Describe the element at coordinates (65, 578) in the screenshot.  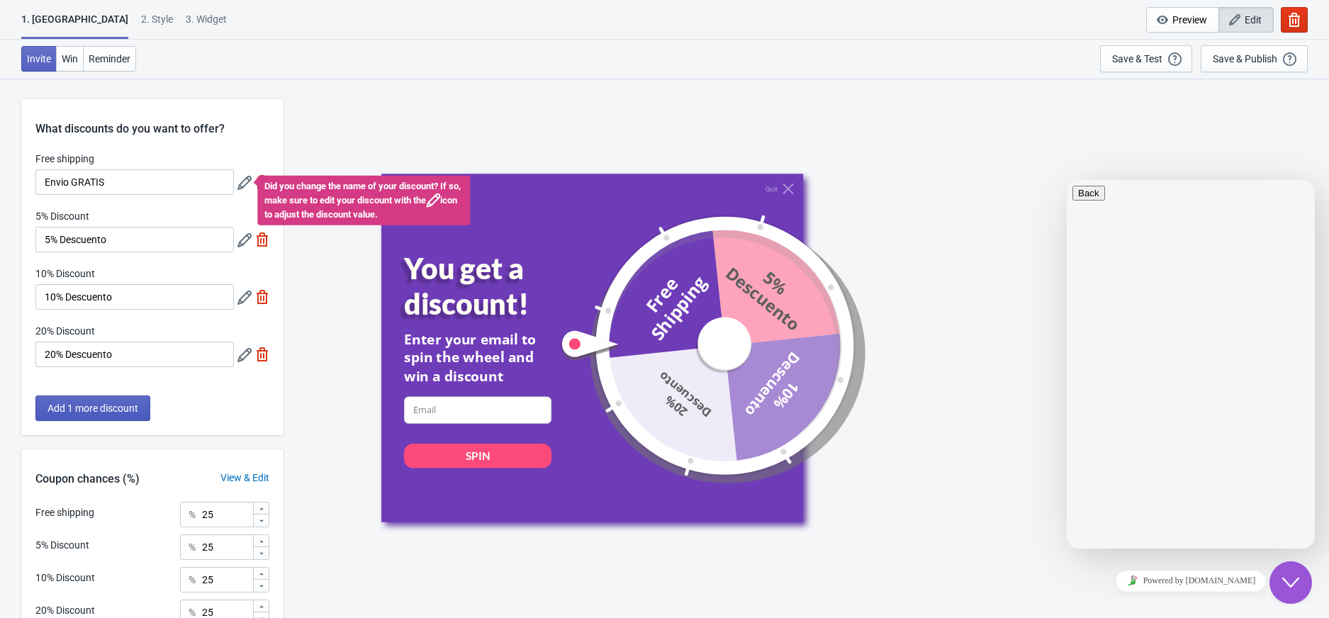
I see `div: 10% Discount` at that location.